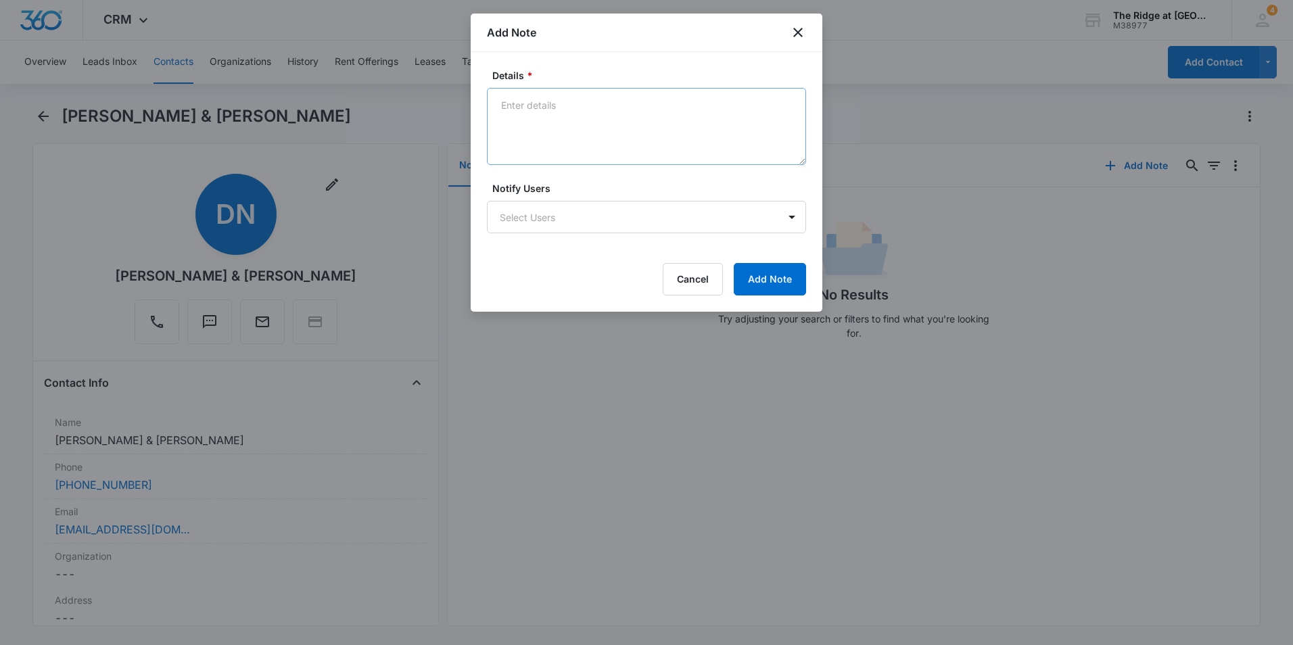 The width and height of the screenshot is (1293, 645). Describe the element at coordinates (770, 279) in the screenshot. I see `button: Add Note` at that location.